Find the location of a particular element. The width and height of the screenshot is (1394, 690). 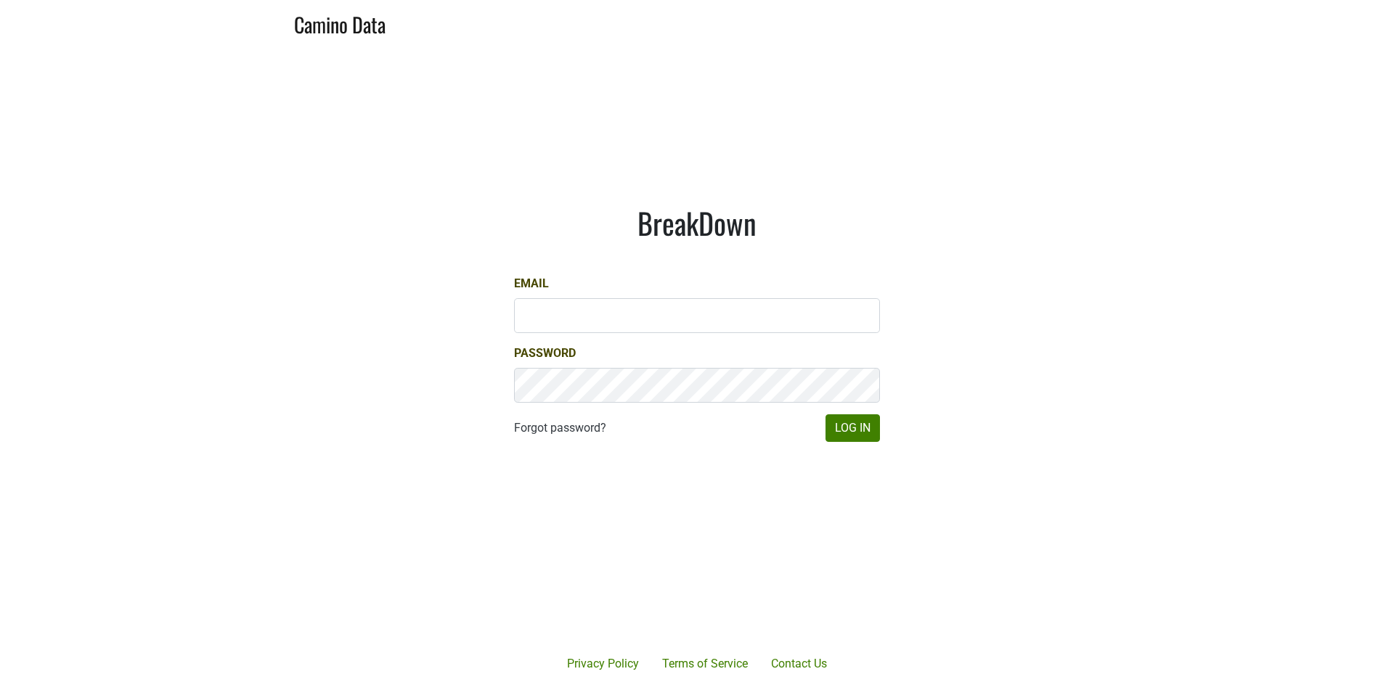

button: Log In is located at coordinates (852, 428).